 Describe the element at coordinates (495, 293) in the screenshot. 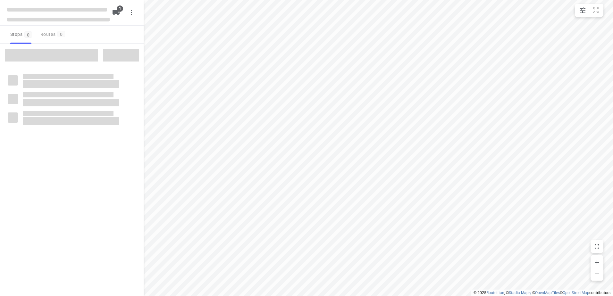

I see `a: Routetitan` at that location.